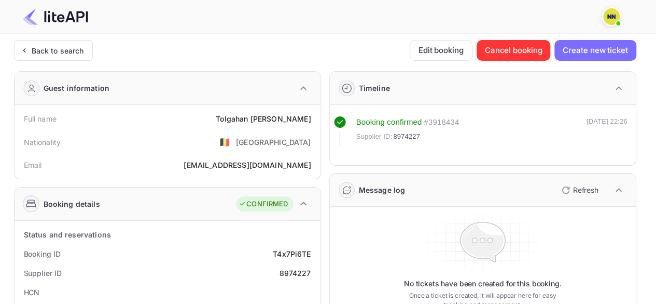 The height and width of the screenshot is (304, 656). I want to click on img: LiteAPI Logo, so click(56, 17).